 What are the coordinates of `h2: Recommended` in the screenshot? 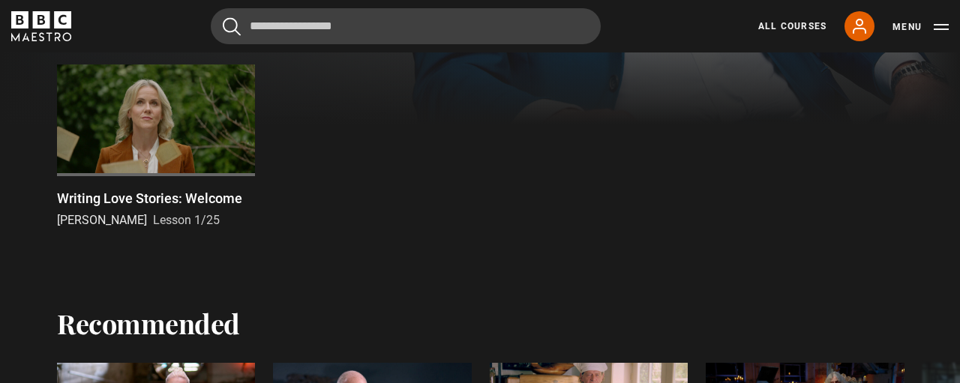 It's located at (149, 323).